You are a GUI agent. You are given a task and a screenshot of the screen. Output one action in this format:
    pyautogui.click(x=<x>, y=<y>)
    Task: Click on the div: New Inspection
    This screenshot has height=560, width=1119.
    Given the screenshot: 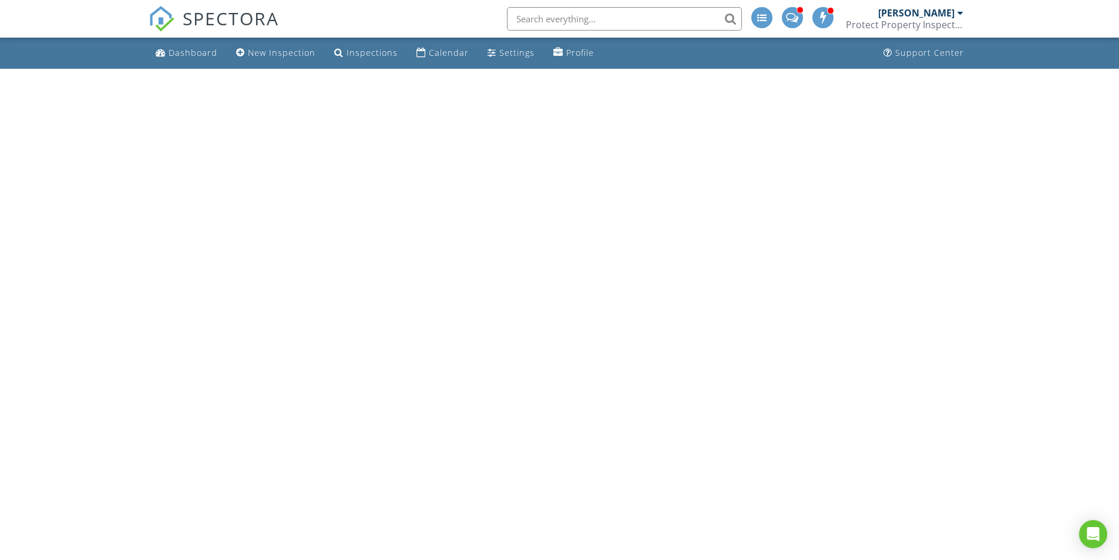 What is the action you would take?
    pyautogui.click(x=281, y=52)
    